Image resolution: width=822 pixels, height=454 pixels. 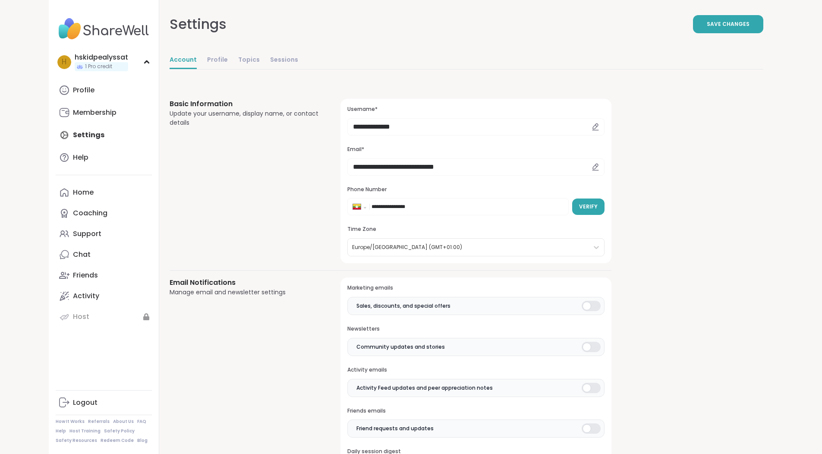 What do you see at coordinates (119, 431) in the screenshot?
I see `a: Safety Policy` at bounding box center [119, 431].